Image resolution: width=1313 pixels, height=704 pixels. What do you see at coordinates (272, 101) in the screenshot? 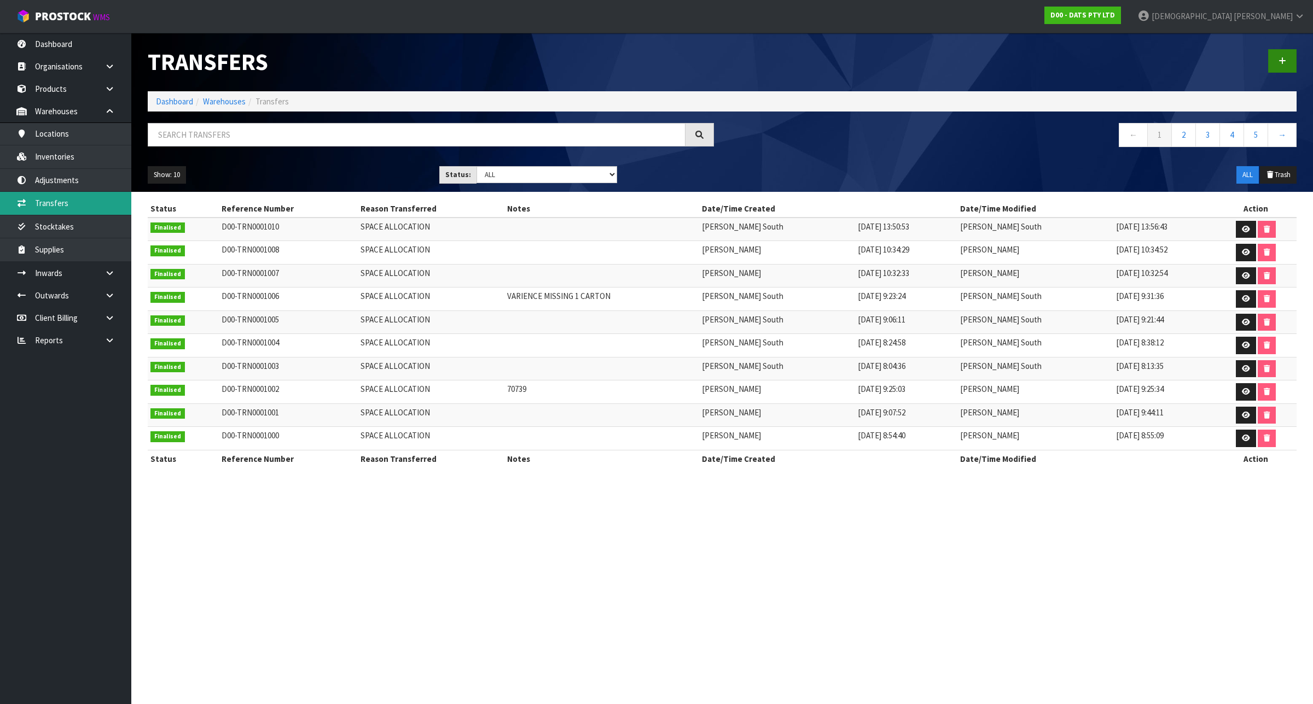
I see `span: Transfers` at bounding box center [272, 101].